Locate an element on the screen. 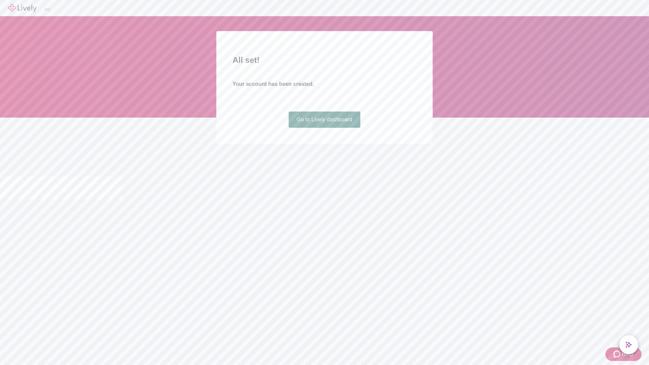 The width and height of the screenshot is (649, 365). button: Log out is located at coordinates (47, 9).